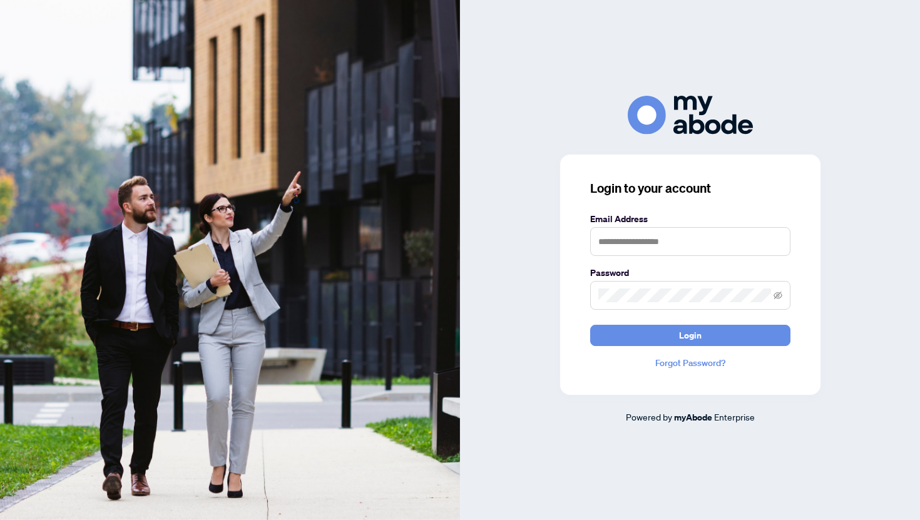 Image resolution: width=920 pixels, height=520 pixels. What do you see at coordinates (778, 296) in the screenshot?
I see `span: eye-invisible` at bounding box center [778, 296].